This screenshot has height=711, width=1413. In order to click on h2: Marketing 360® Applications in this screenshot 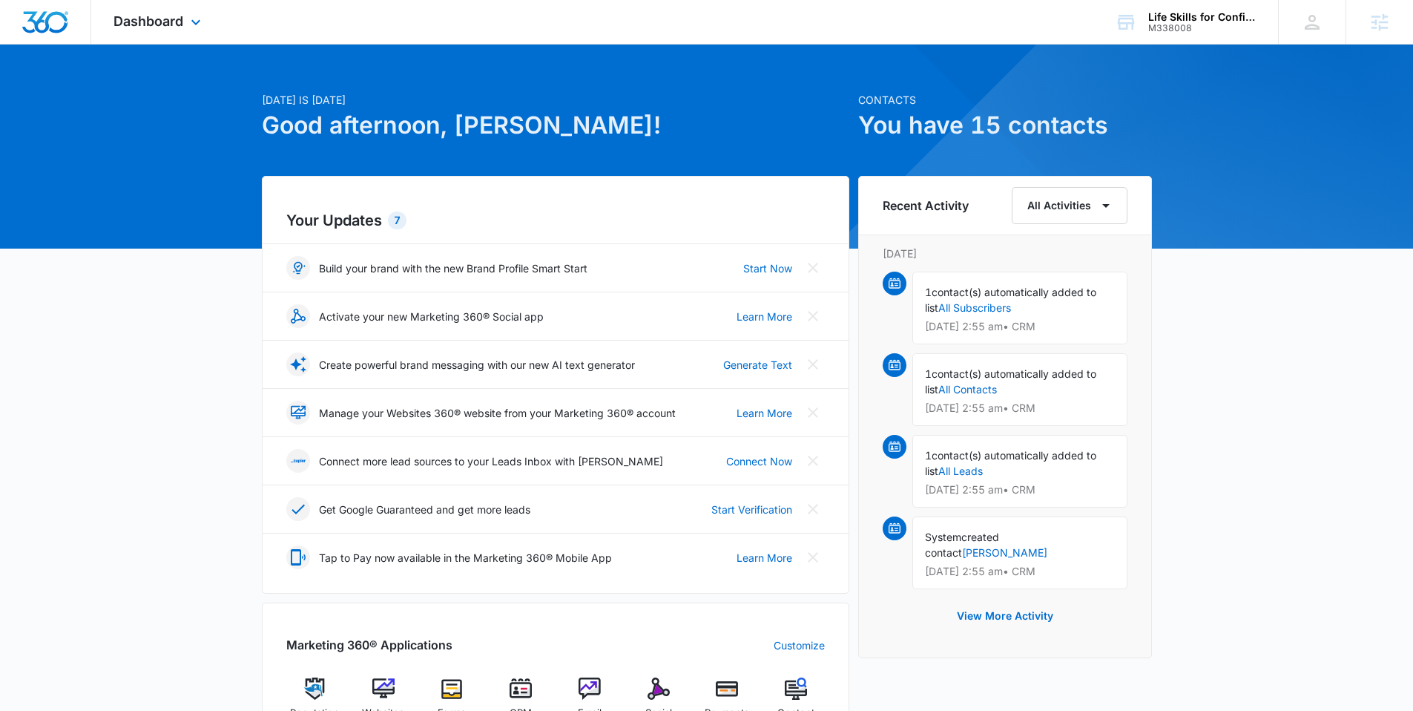, I will do `click(369, 645)`.